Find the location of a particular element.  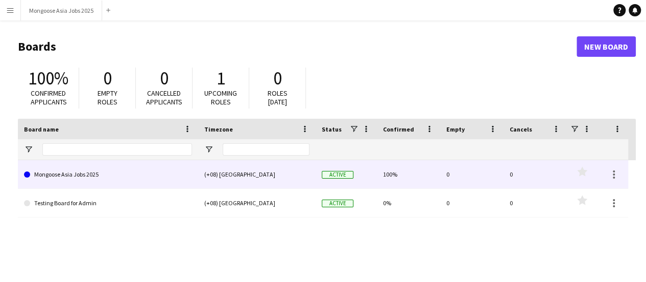

a: New Board is located at coordinates (606, 46).